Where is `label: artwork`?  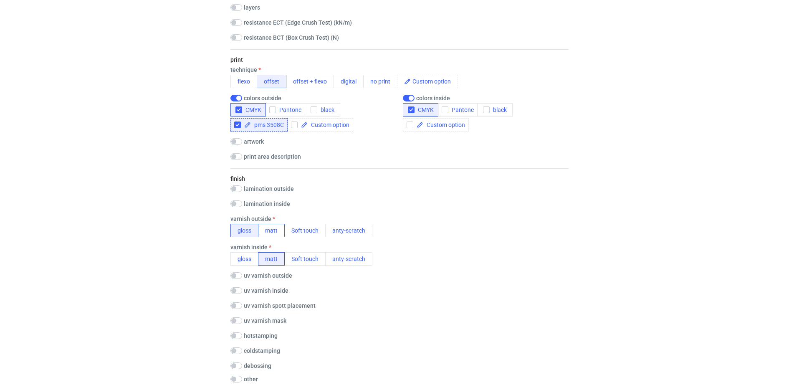
label: artwork is located at coordinates (254, 142).